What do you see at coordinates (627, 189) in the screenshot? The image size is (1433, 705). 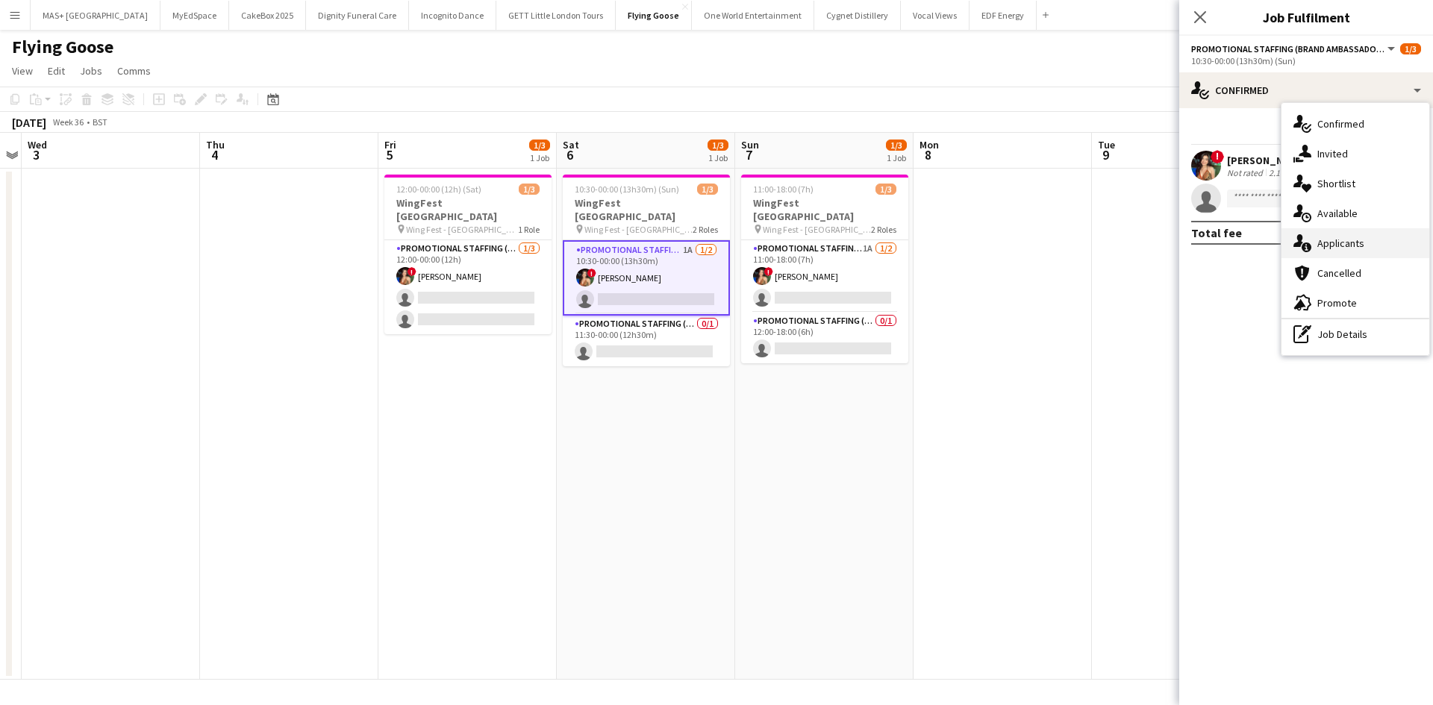 I see `span: 10:30-00:00 (13h30m) (Sun)` at bounding box center [627, 189].